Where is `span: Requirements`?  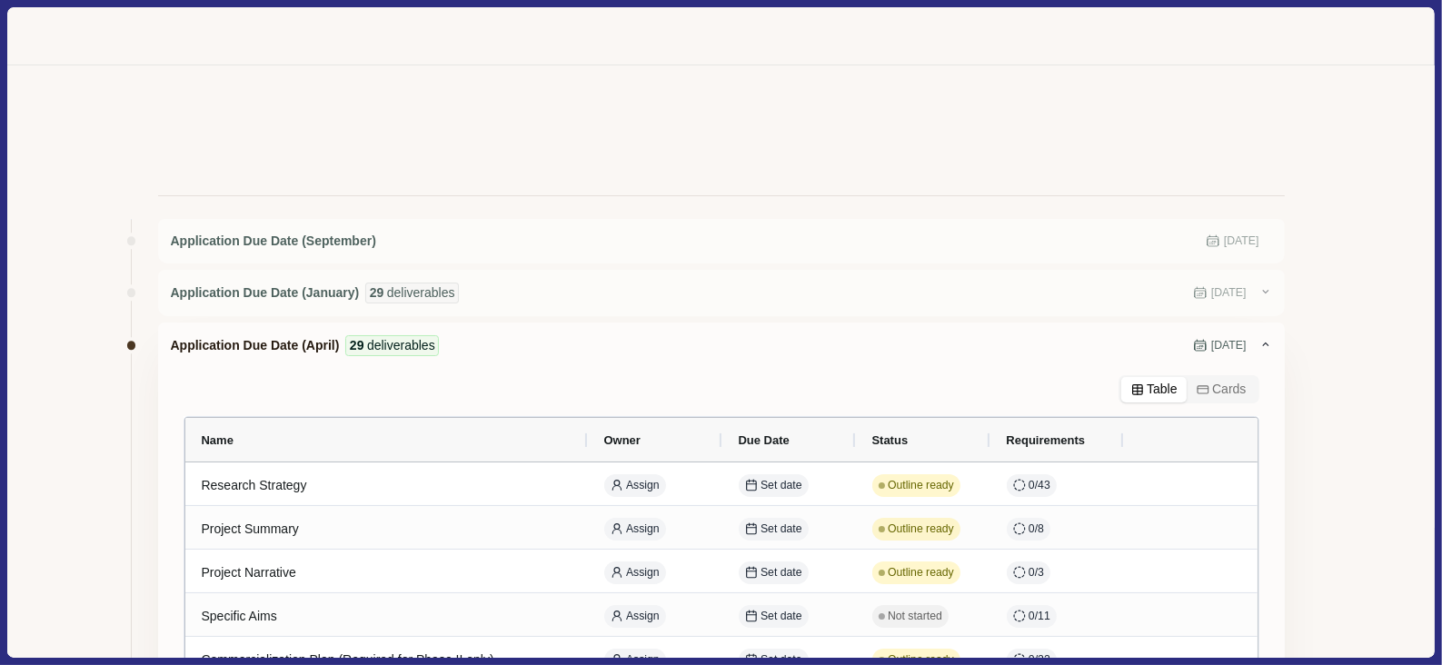
span: Requirements is located at coordinates (1046, 440).